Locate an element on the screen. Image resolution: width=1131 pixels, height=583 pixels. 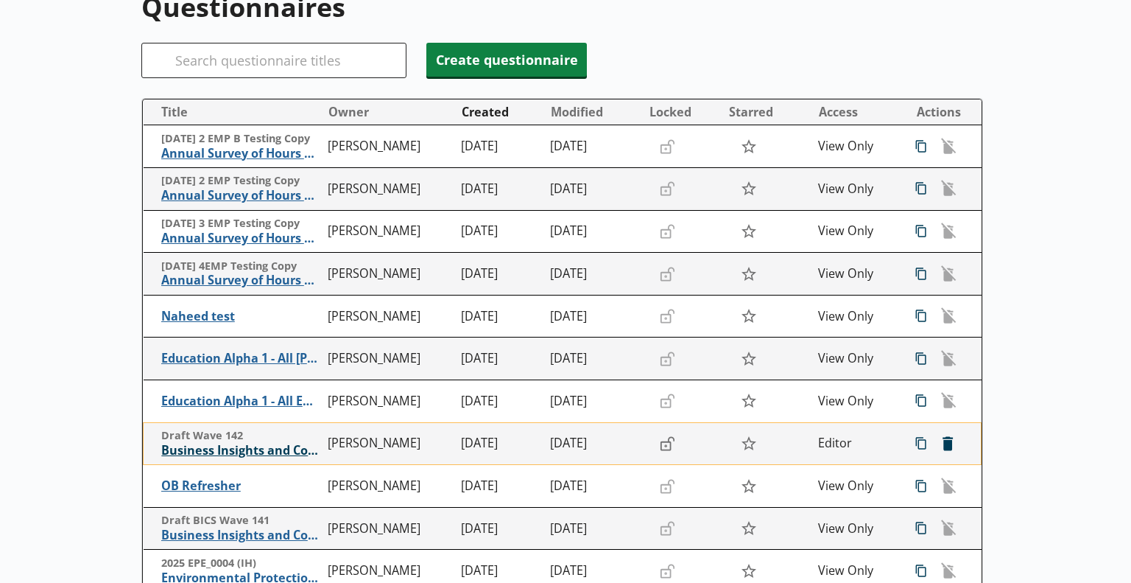
button: Create questionnaire is located at coordinates (507, 60).